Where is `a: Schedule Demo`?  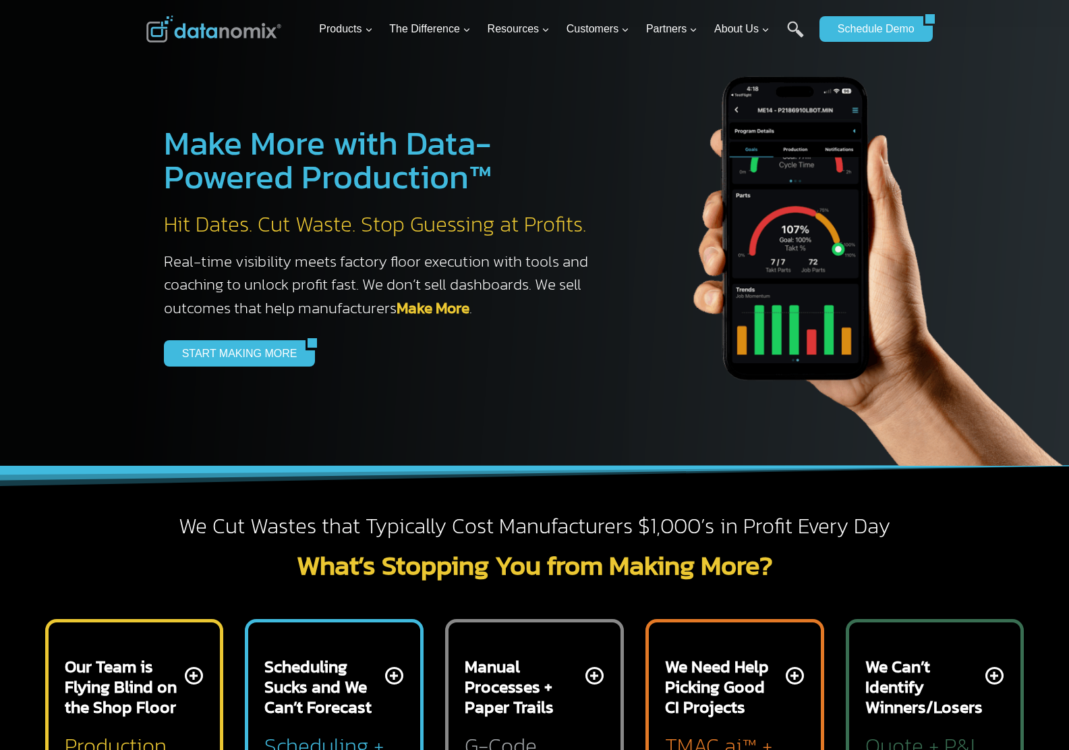
a: Schedule Demo is located at coordinates (872, 29).